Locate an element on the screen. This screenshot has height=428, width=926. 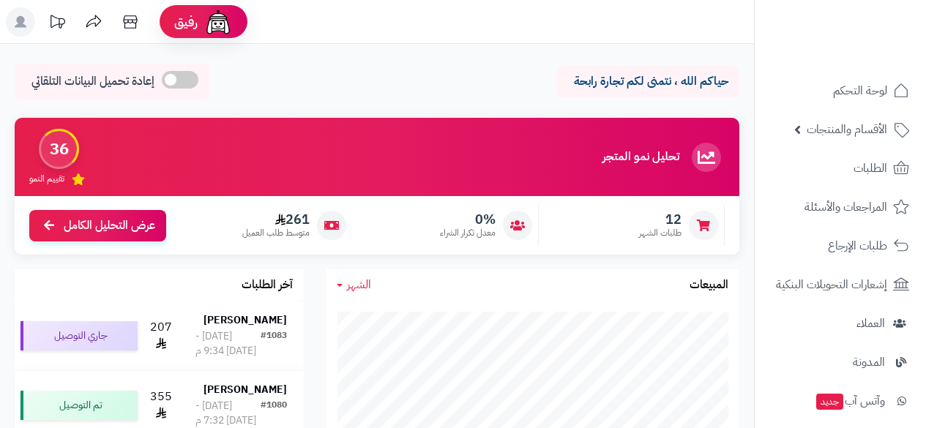
img: ai-face.png is located at coordinates (218, 22).